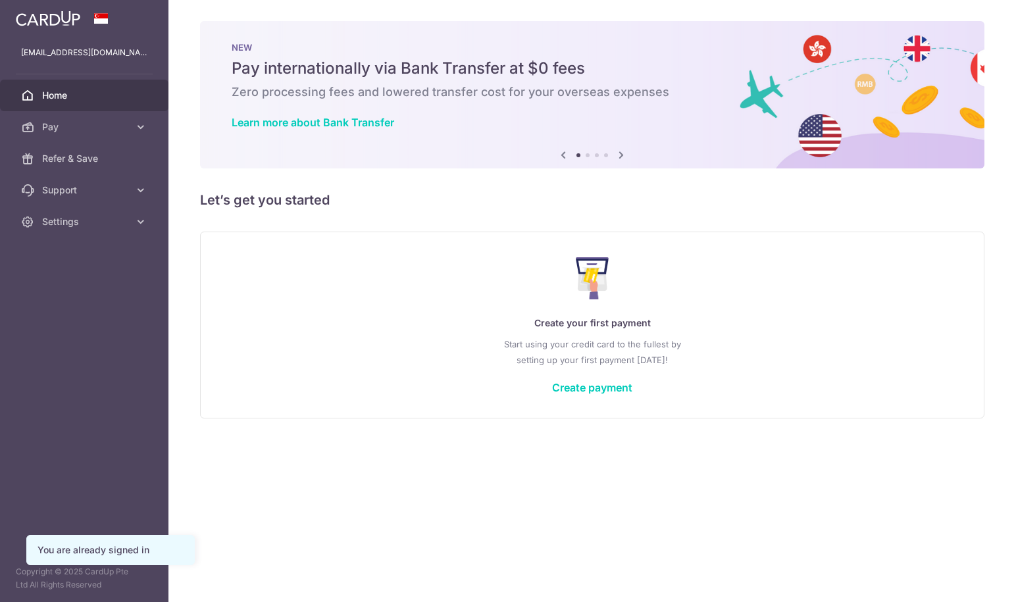 This screenshot has height=602, width=1016. What do you see at coordinates (312, 122) in the screenshot?
I see `a: Learn more about Bank Transfer` at bounding box center [312, 122].